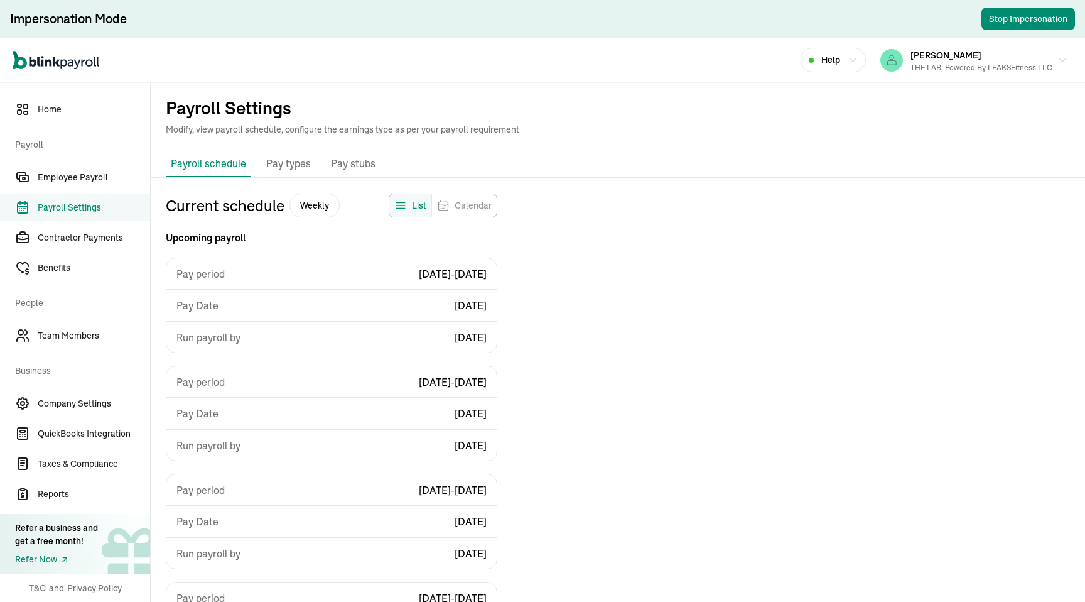  I want to click on a: Refer Now, so click(57, 559).